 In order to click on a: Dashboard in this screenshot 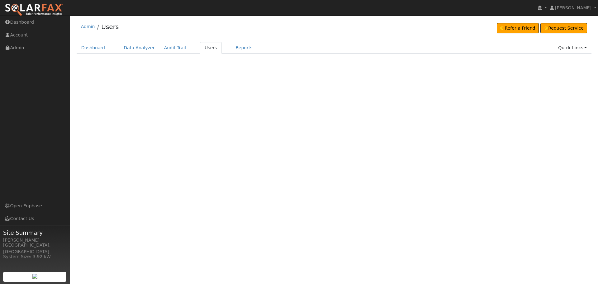, I will do `click(93, 48)`.